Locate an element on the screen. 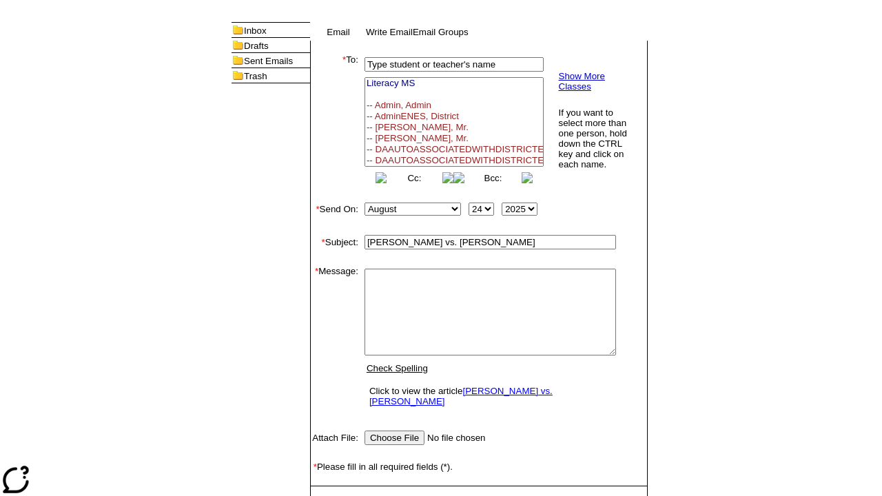 The height and width of the screenshot is (496, 882). option: Literacy MS is located at coordinates (454, 83).